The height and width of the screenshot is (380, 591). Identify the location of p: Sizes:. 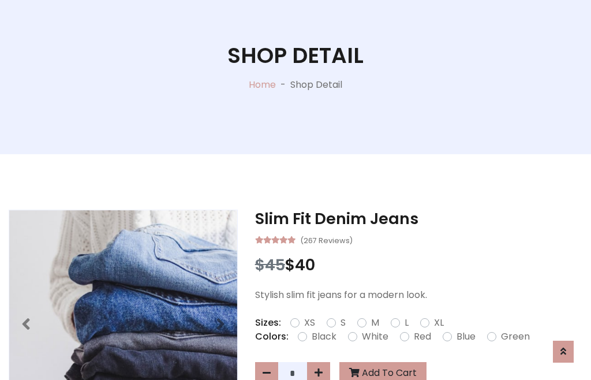
(268, 323).